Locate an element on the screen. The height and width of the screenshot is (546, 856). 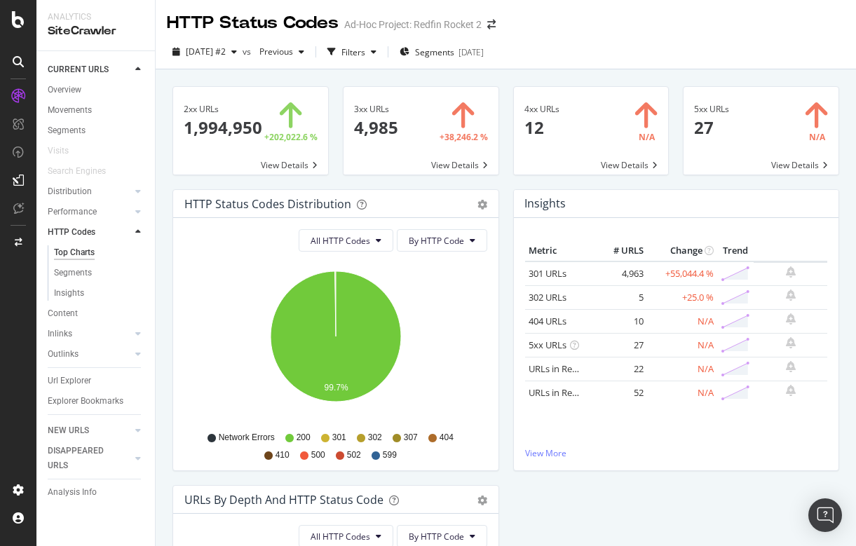
div: SiteCrawler is located at coordinates (95, 31).